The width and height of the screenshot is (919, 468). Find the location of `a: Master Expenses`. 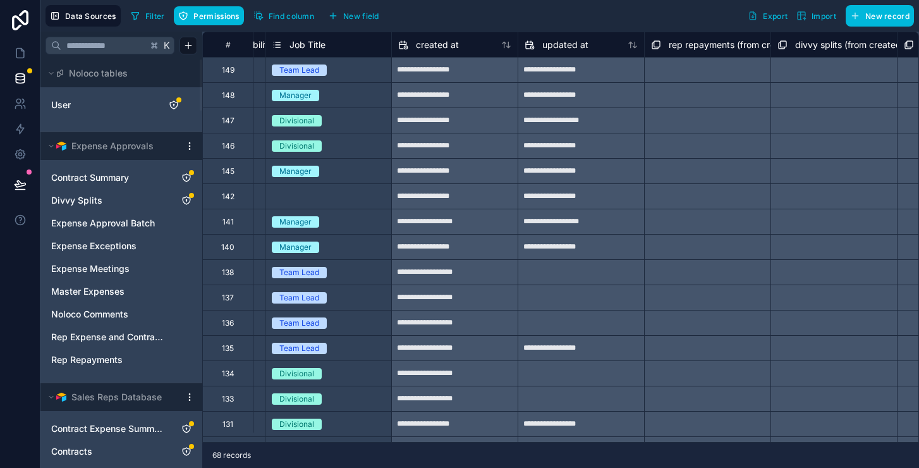

a: Master Expenses is located at coordinates (109, 291).